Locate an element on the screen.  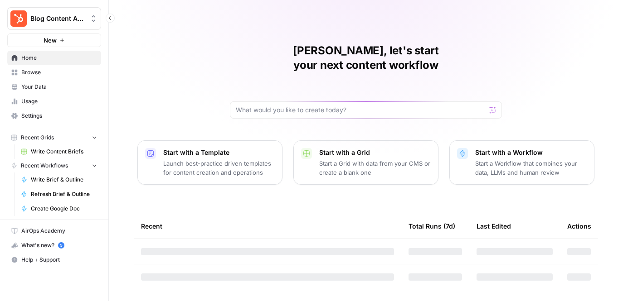
p: Start a Grid with data from your CMS or create a blank one is located at coordinates (375, 168).